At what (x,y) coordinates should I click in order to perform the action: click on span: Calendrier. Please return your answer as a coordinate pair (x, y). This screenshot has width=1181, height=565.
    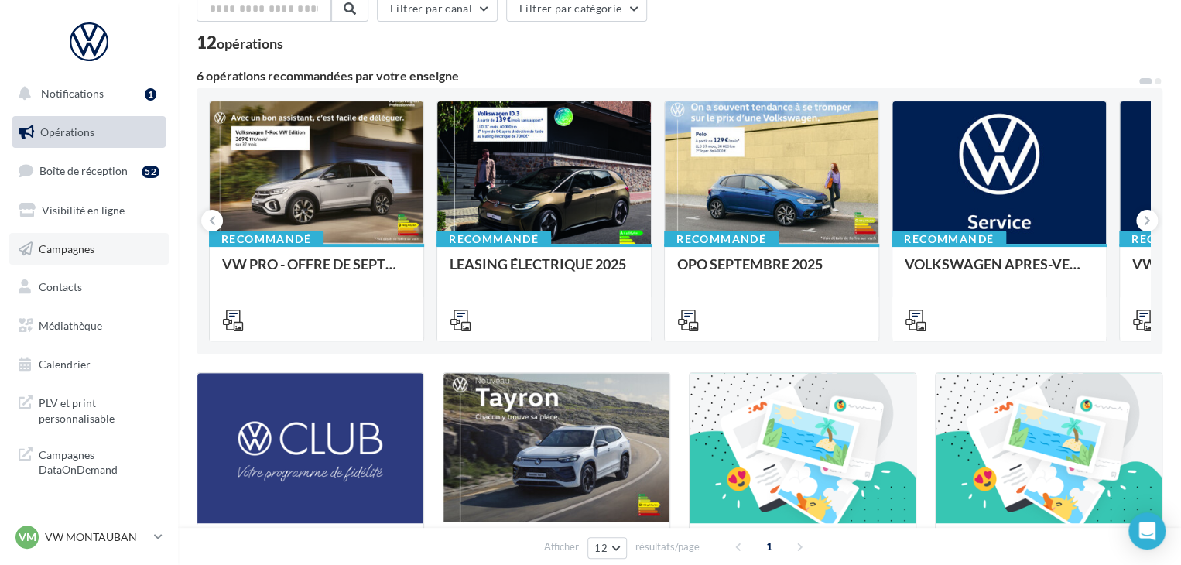
    Looking at the image, I should click on (64, 364).